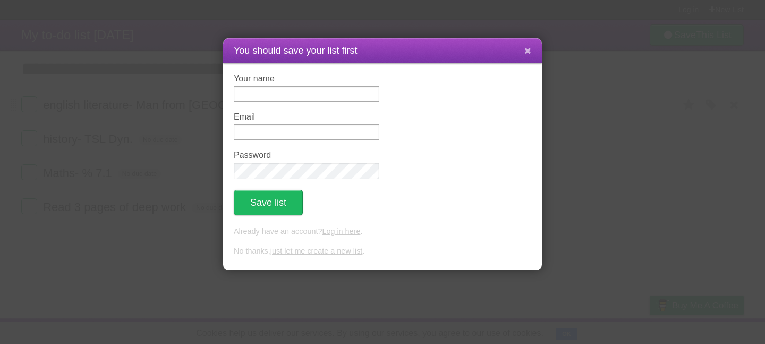  I want to click on button: Save list, so click(268, 202).